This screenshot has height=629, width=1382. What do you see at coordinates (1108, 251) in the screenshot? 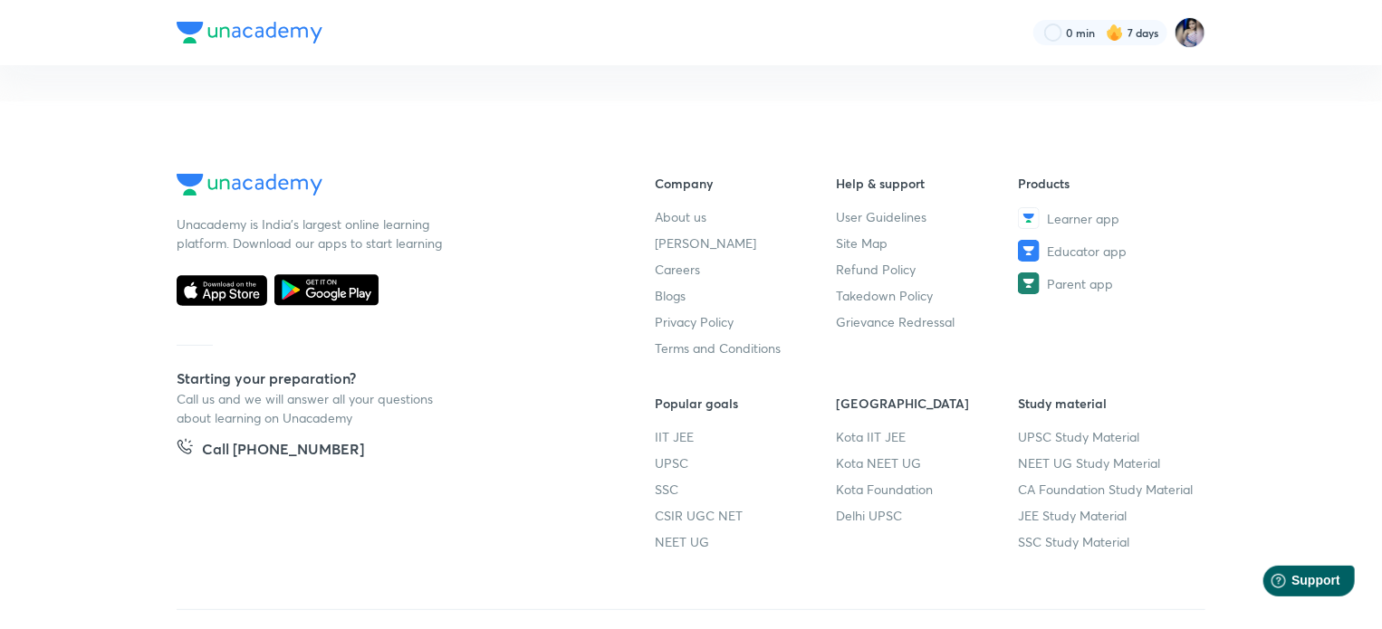
I see `a: Educator app` at bounding box center [1108, 251].